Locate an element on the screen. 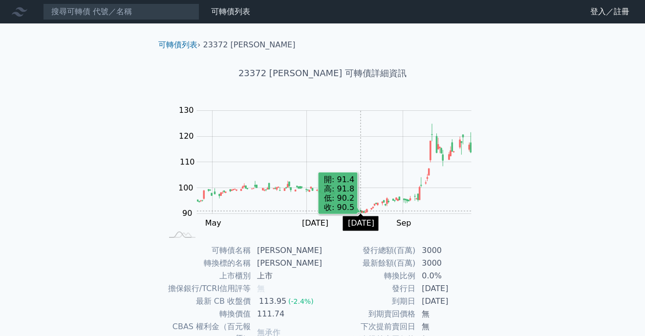  td: 到期日 is located at coordinates (369, 301).